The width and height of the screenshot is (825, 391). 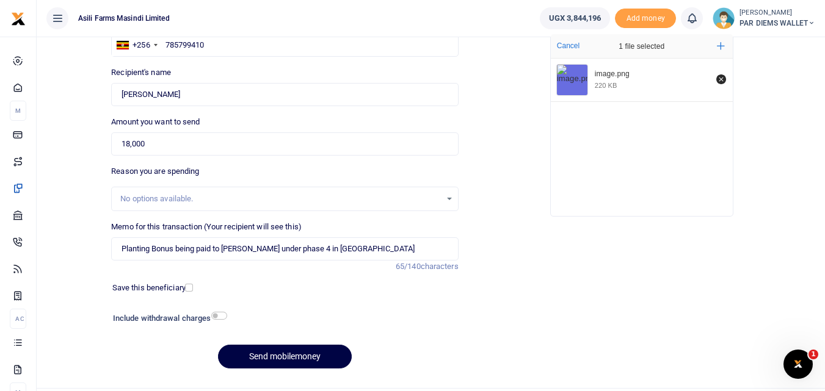 I want to click on li: Toup your wallet, so click(x=645, y=18).